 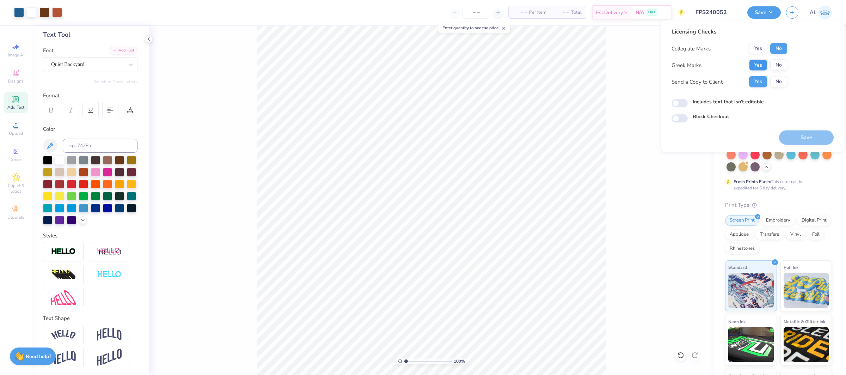 I want to click on div: Vinyl, so click(x=796, y=234).